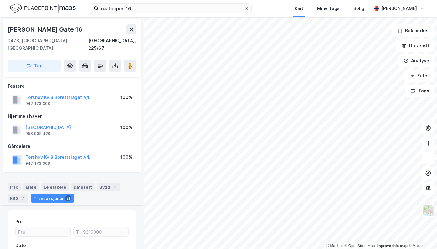 This screenshot has width=437, height=249. I want to click on div: ESG, so click(18, 198).